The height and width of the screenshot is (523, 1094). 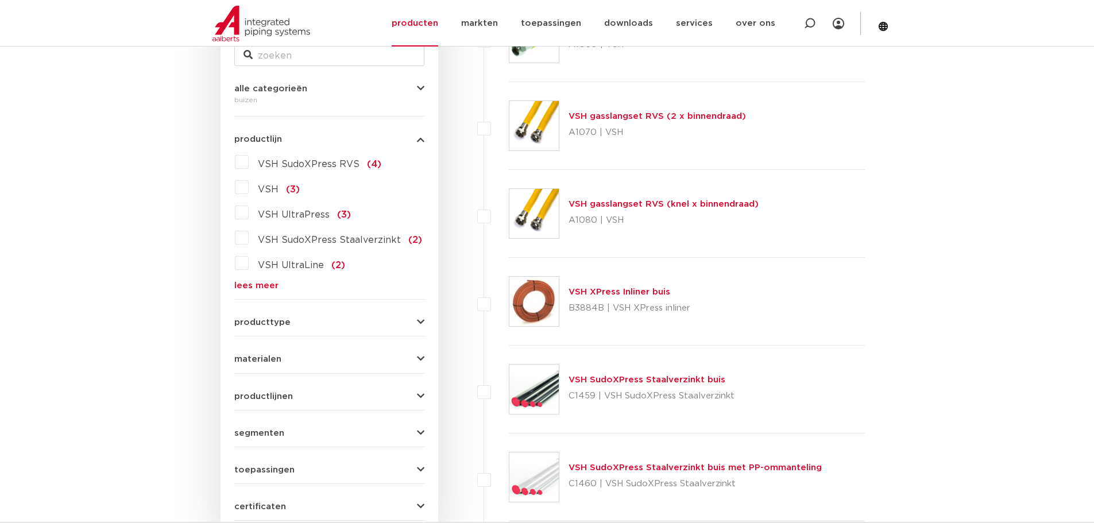 I want to click on a: VSH SudoXPress Staalverzinkt buis met PP-ommanteling, so click(x=695, y=468).